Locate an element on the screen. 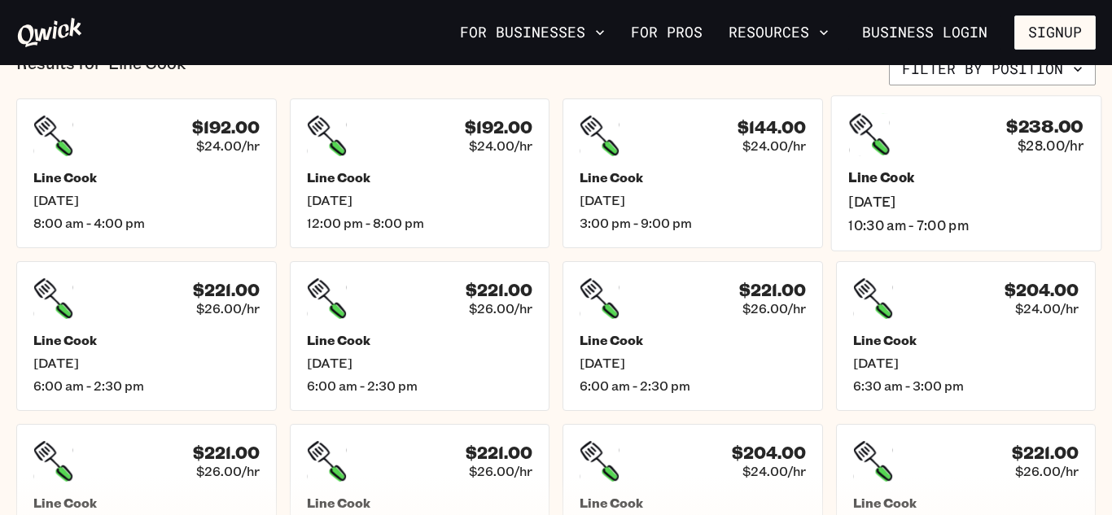 The width and height of the screenshot is (1112, 515). span: 8:00 am - 4:00 pm is located at coordinates (147, 223).